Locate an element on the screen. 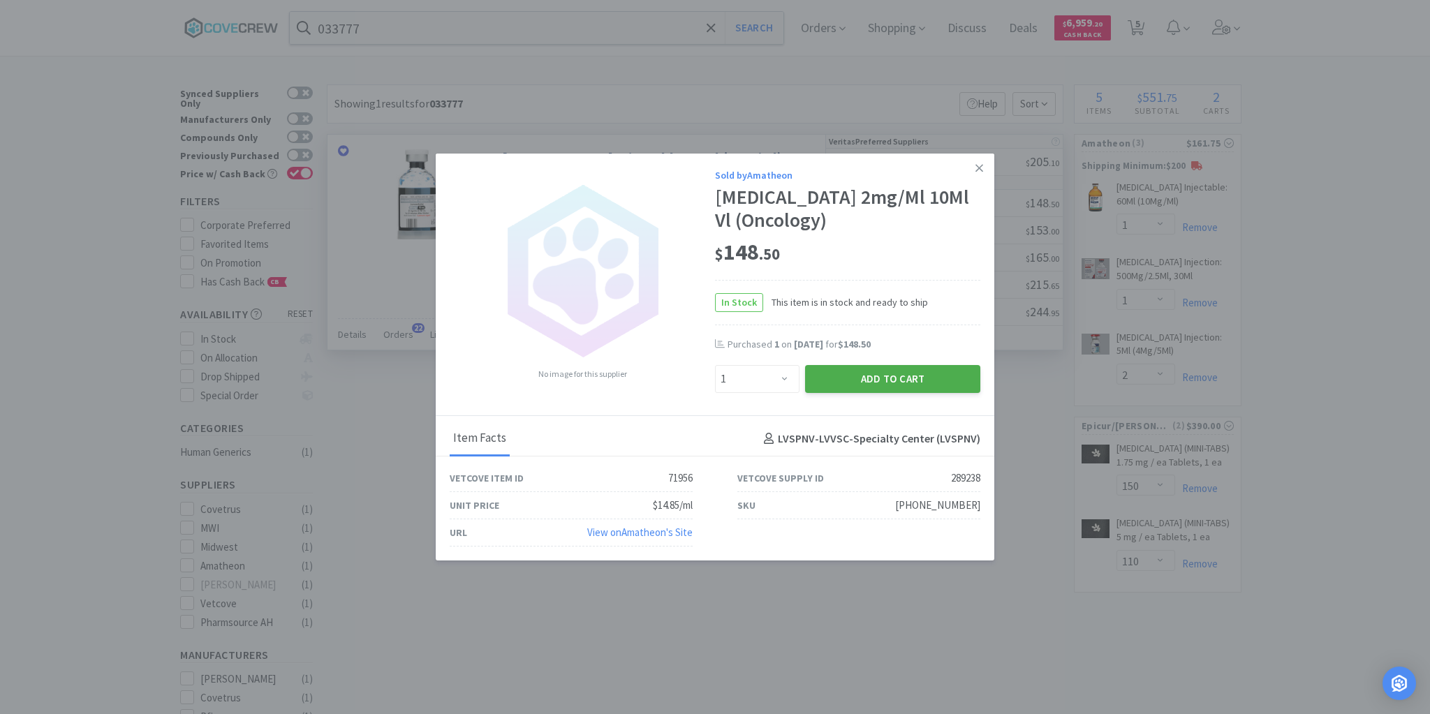 The height and width of the screenshot is (714, 1430). div: Open Intercom Messenger is located at coordinates (1399, 684).